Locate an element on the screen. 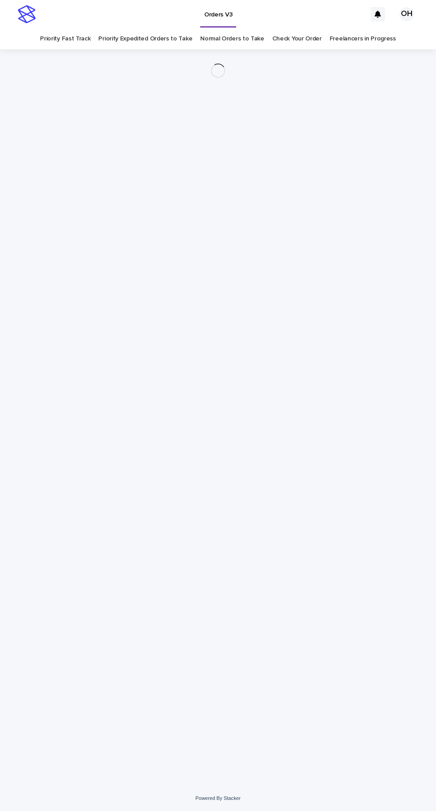 The width and height of the screenshot is (436, 811). a: Powered By Stacker is located at coordinates (217, 799).